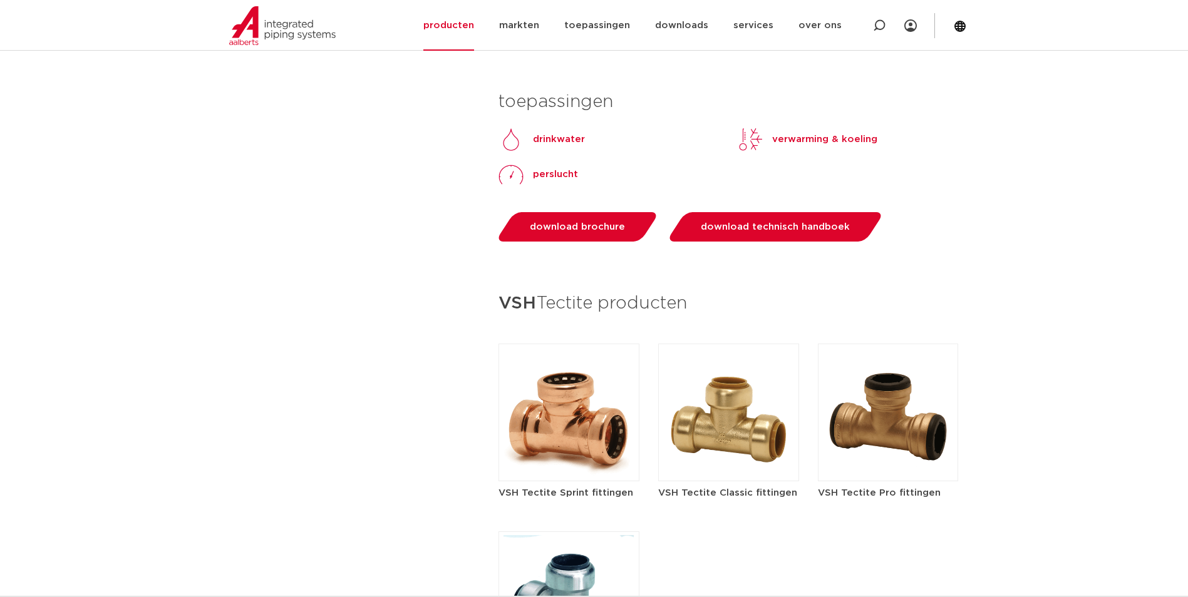  Describe the element at coordinates (728, 453) in the screenshot. I see `a: VSH Tectite Classic fittingen` at that location.